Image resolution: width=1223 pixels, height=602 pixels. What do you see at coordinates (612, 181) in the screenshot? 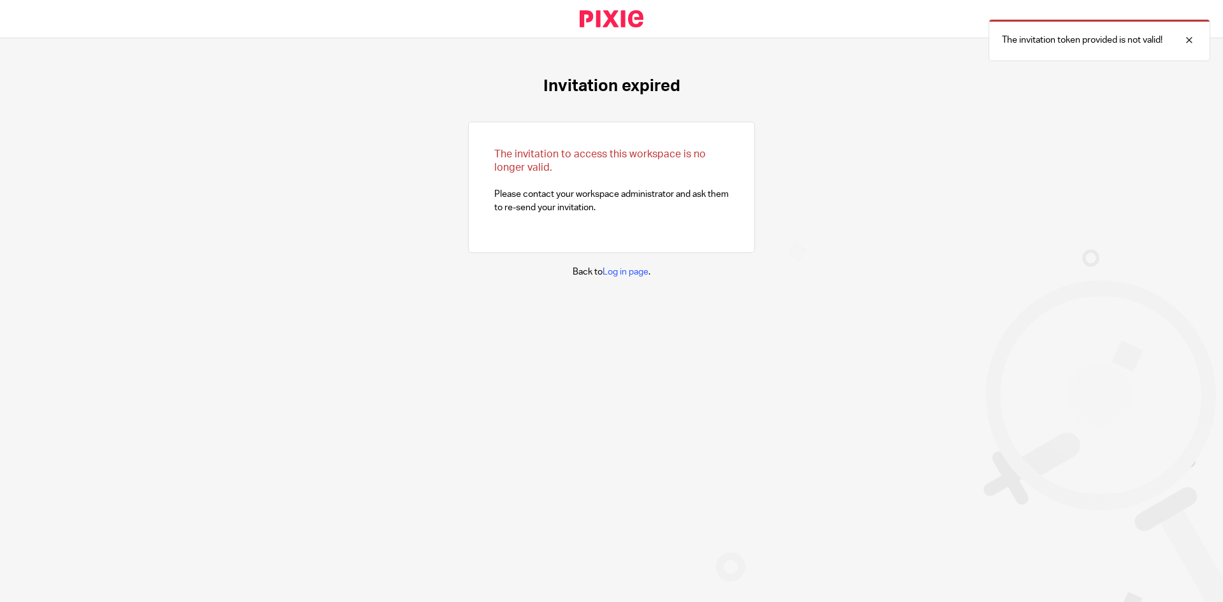
I see `p: Please contact your workspace administrator and ask them to re-send your invitation.` at bounding box center [612, 181].